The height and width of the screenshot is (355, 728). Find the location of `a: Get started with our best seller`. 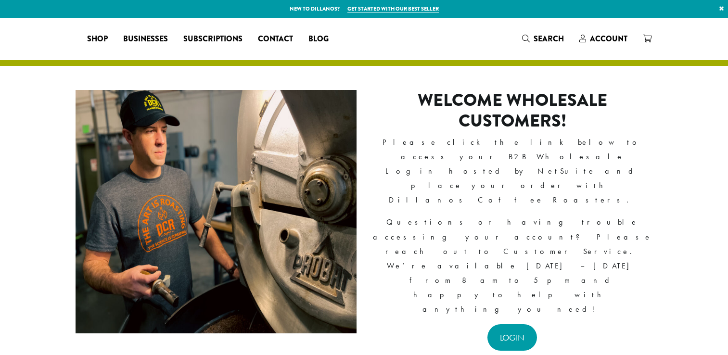

a: Get started with our best seller is located at coordinates (393, 9).